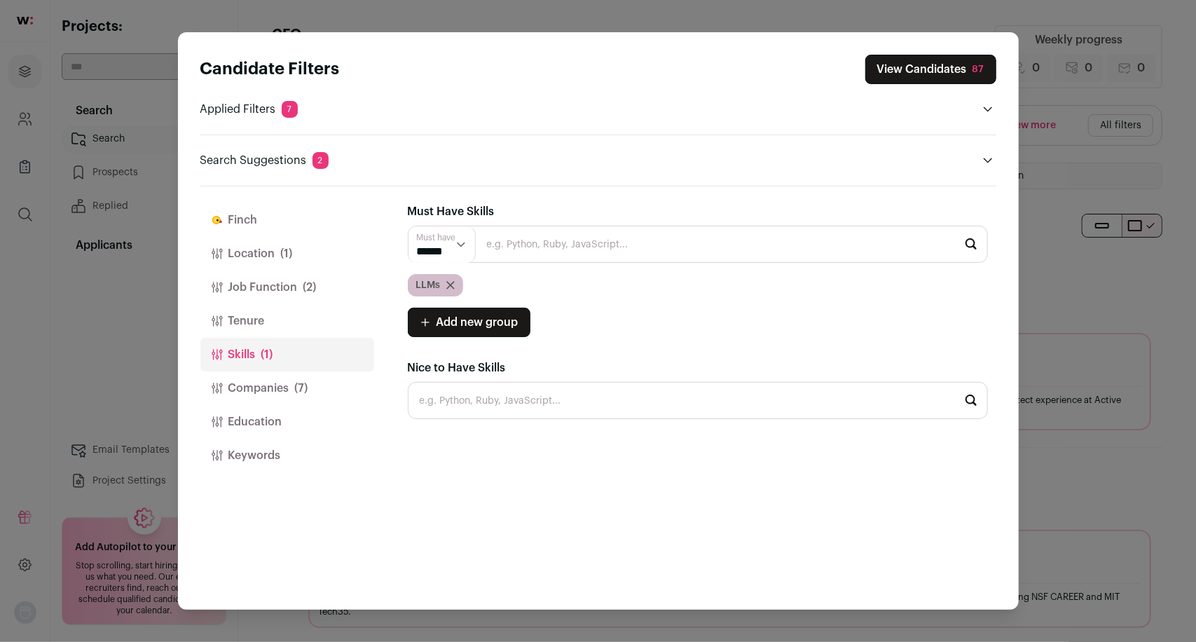  Describe the element at coordinates (287, 455) in the screenshot. I see `button: Keywords` at that location.